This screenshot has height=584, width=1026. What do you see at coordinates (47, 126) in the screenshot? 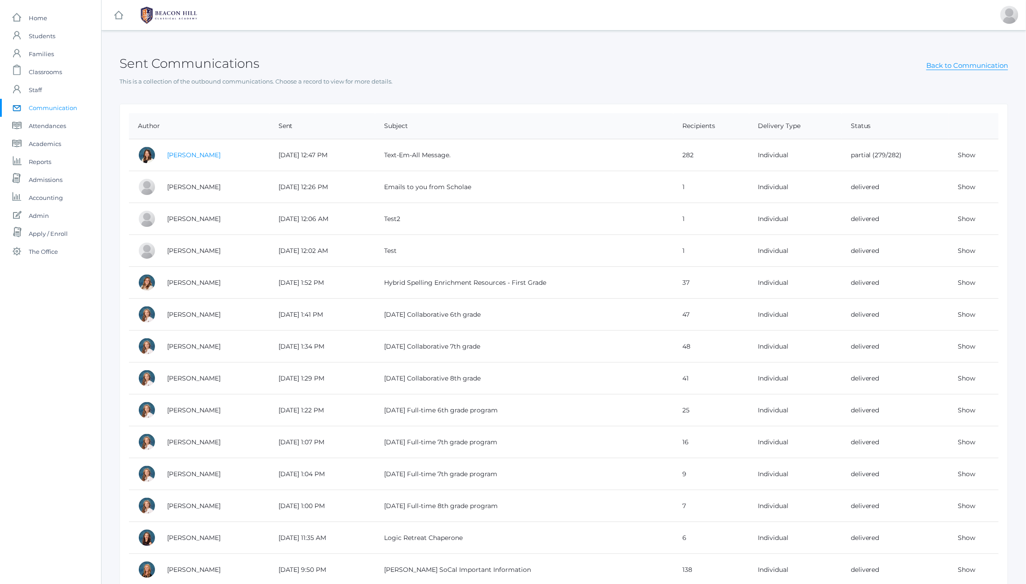
I see `span: Attendances` at bounding box center [47, 126].